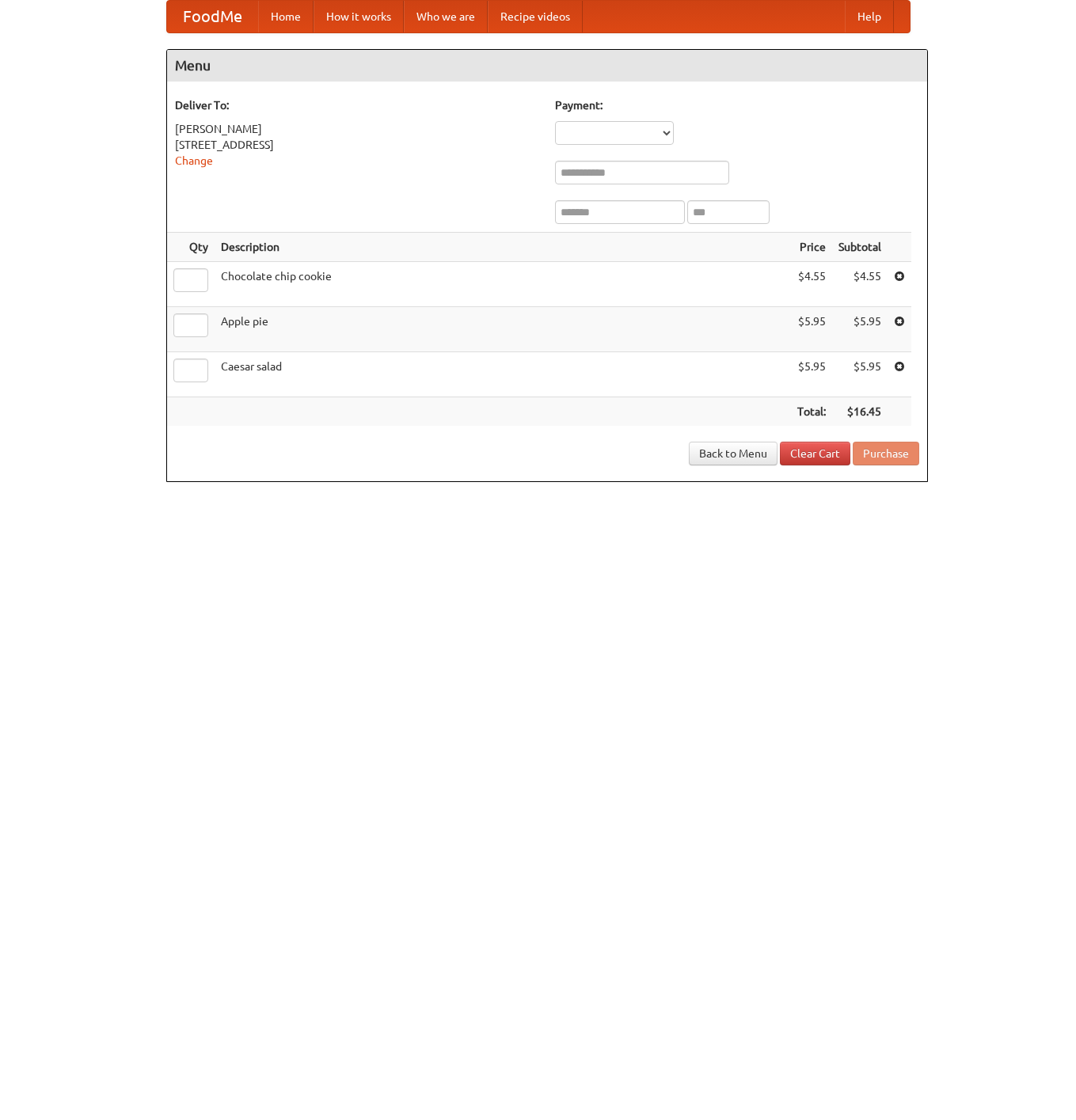 The image size is (1076, 1120). What do you see at coordinates (535, 16) in the screenshot?
I see `a: Recipe videos` at bounding box center [535, 16].